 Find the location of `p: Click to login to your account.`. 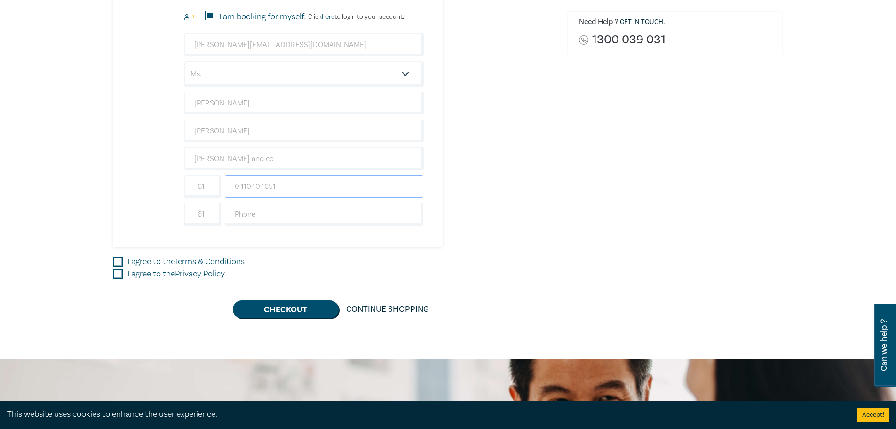

p: Click to login to your account. is located at coordinates (355, 17).